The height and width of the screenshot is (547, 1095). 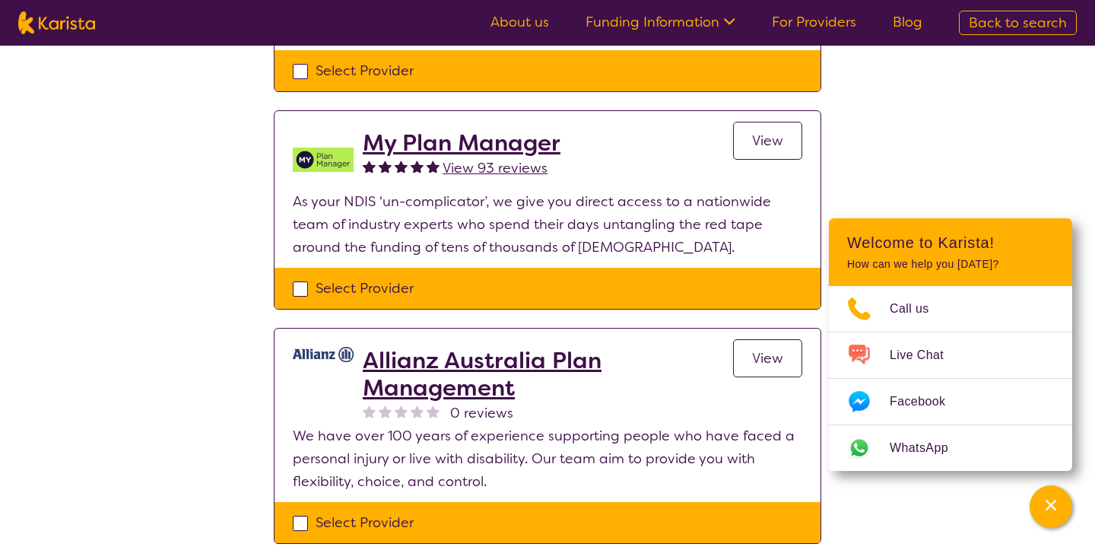 What do you see at coordinates (814, 22) in the screenshot?
I see `a: For Providers` at bounding box center [814, 22].